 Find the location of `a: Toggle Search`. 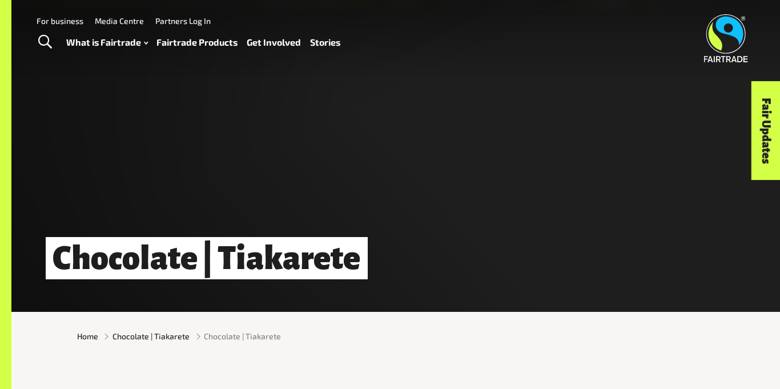

a: Toggle Search is located at coordinates (45, 42).